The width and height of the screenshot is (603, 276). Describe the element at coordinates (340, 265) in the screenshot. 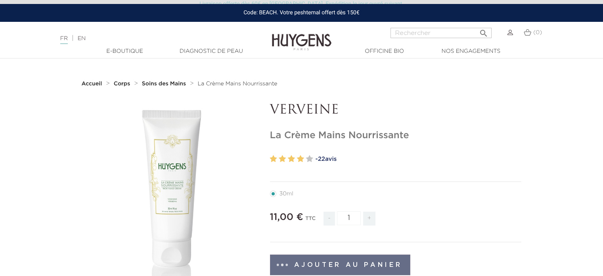

I see `button: Ajouter au panier` at that location.